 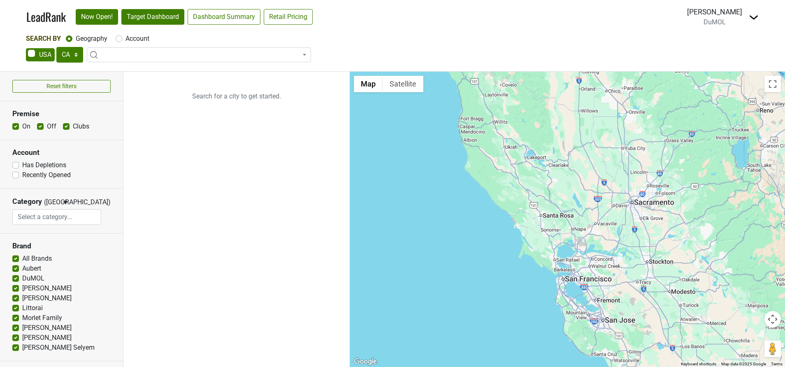 I want to click on a: LeadRank, so click(x=46, y=17).